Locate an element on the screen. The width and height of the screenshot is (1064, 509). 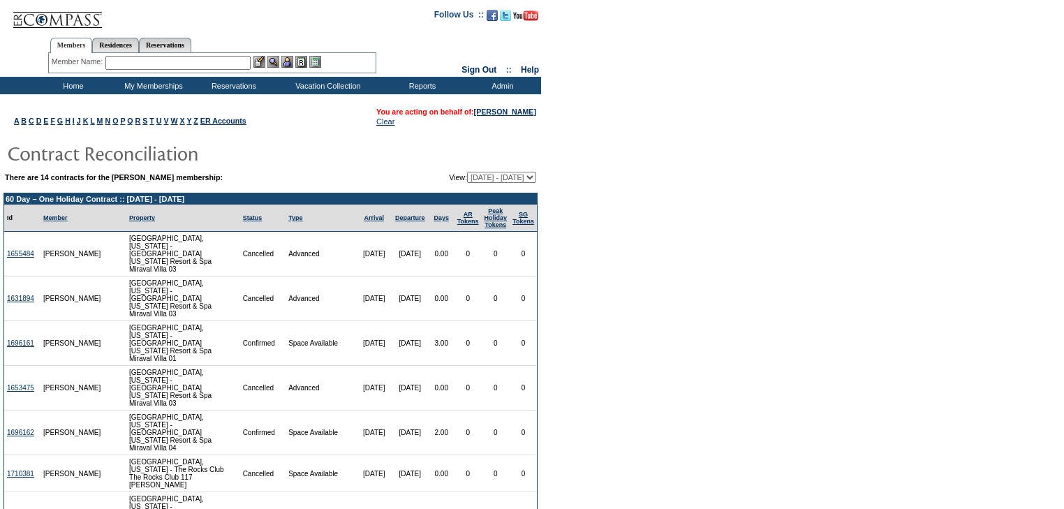
a: 1696161 is located at coordinates (20, 343).